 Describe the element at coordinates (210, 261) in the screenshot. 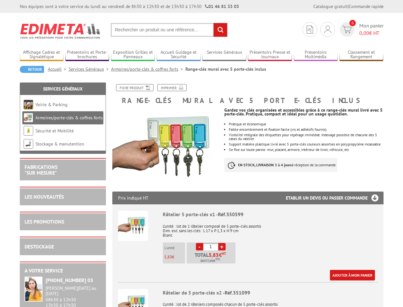

I see `span: 7,00` at that location.